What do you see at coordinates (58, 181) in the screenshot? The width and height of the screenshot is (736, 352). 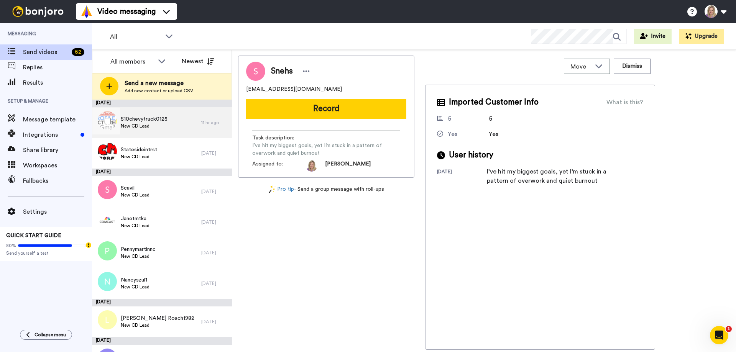 I see `span: Fallbacks` at bounding box center [58, 181].